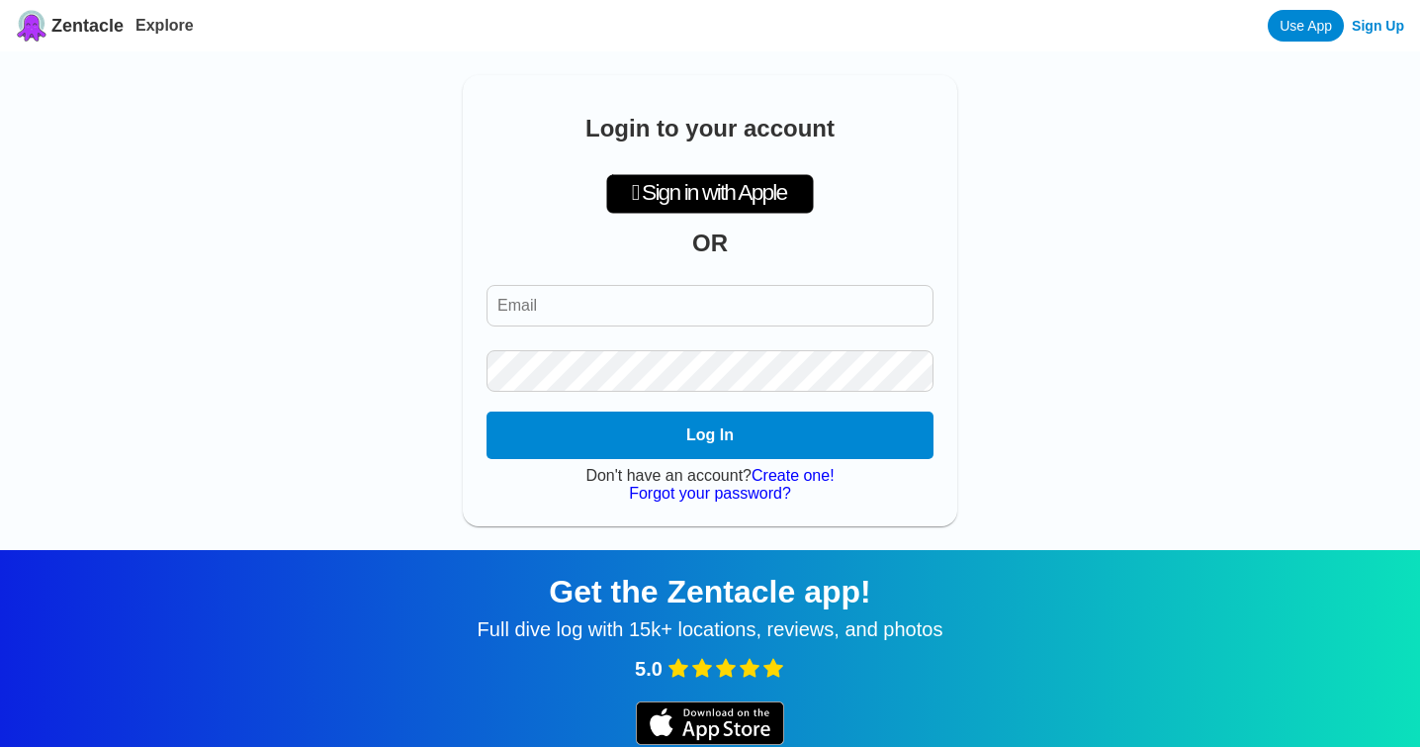 This screenshot has width=1420, height=747. Describe the element at coordinates (710, 306) in the screenshot. I see `input: Email` at that location.